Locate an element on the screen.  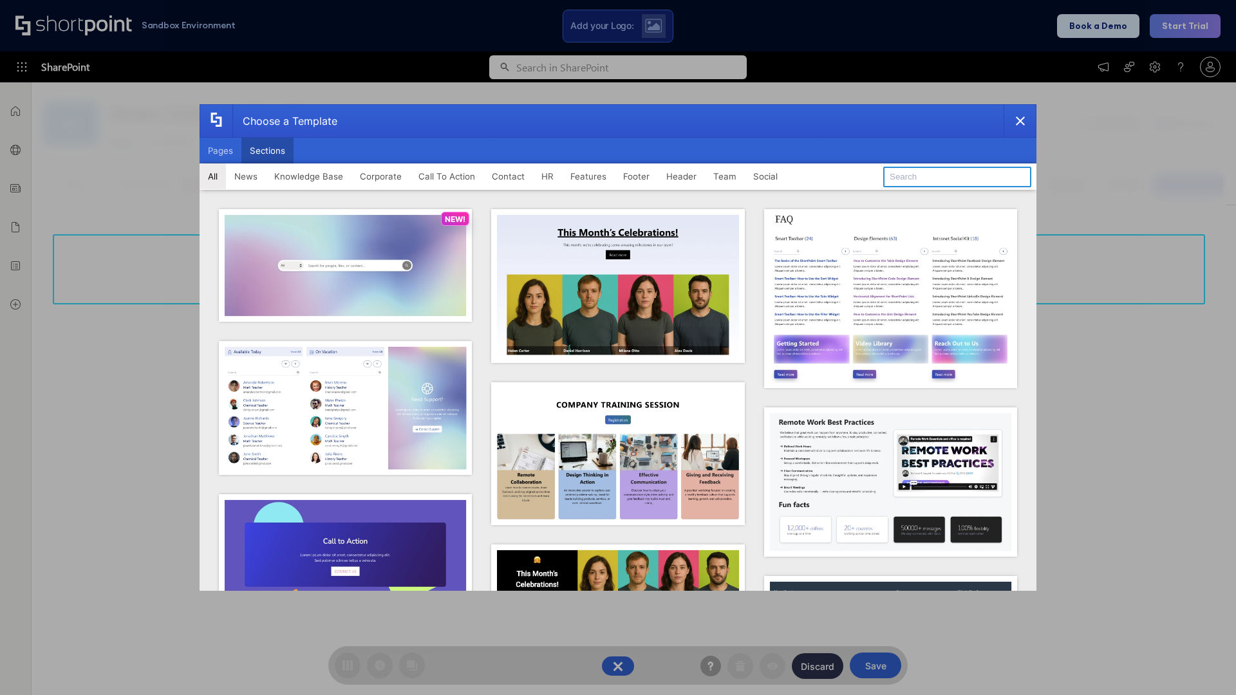
div: Chat Widget is located at coordinates (1204, 664).